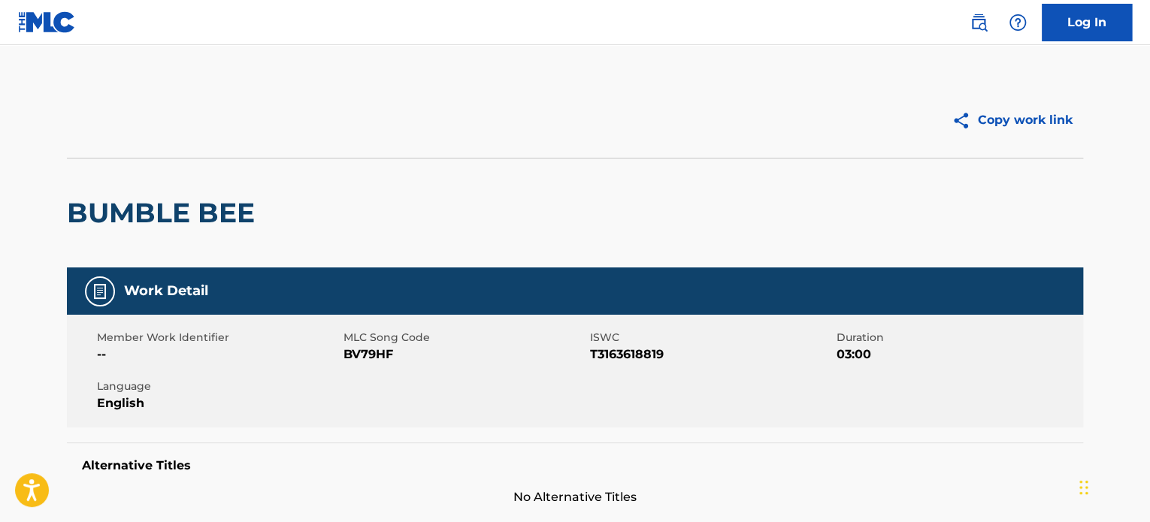  What do you see at coordinates (978, 23) in the screenshot?
I see `img: search` at bounding box center [978, 23].